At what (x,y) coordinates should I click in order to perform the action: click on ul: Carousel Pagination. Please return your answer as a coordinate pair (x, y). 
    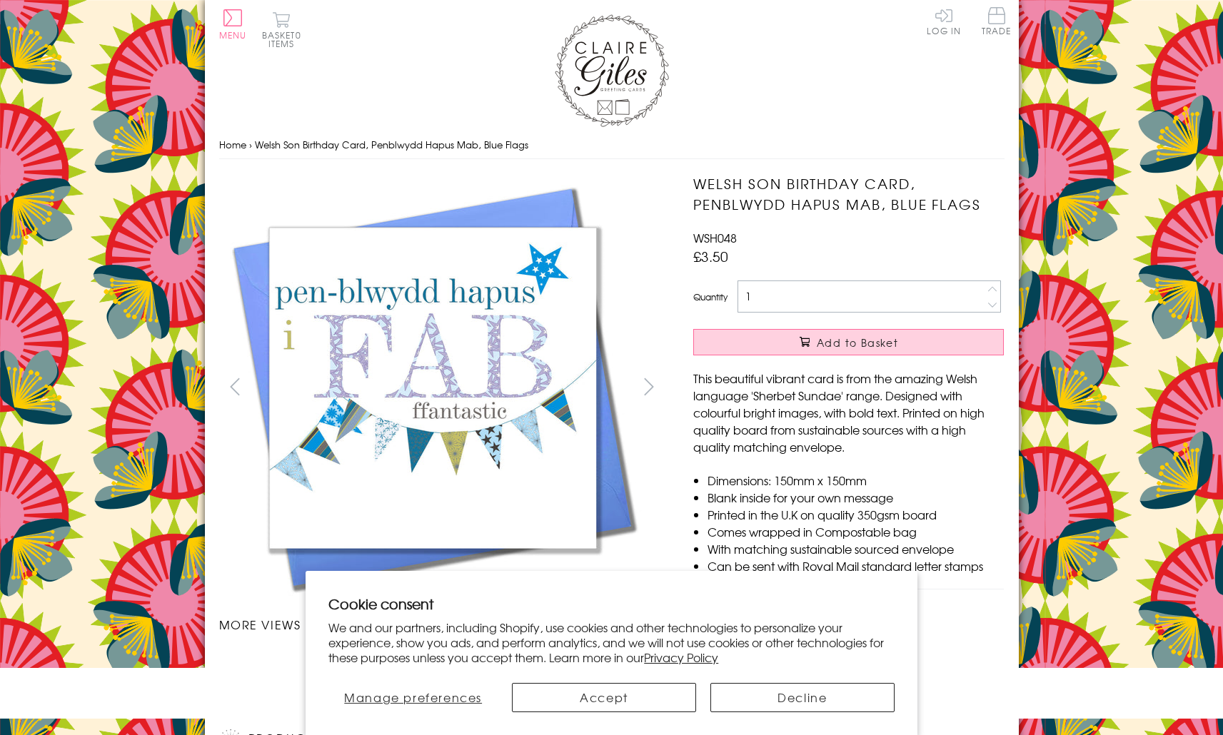
    Looking at the image, I should click on (442, 663).